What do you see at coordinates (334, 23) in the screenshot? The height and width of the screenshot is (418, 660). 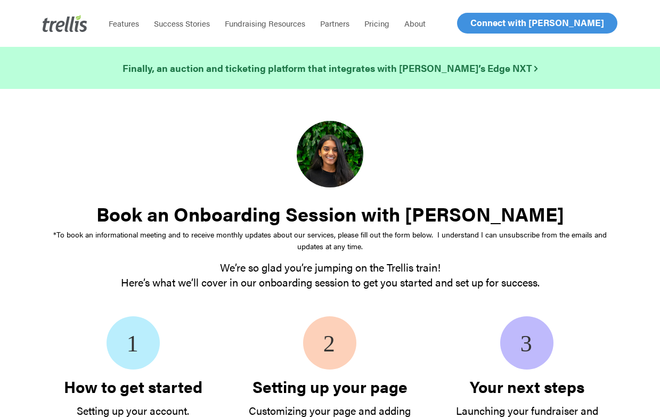 I see `span: Partners` at bounding box center [334, 23].